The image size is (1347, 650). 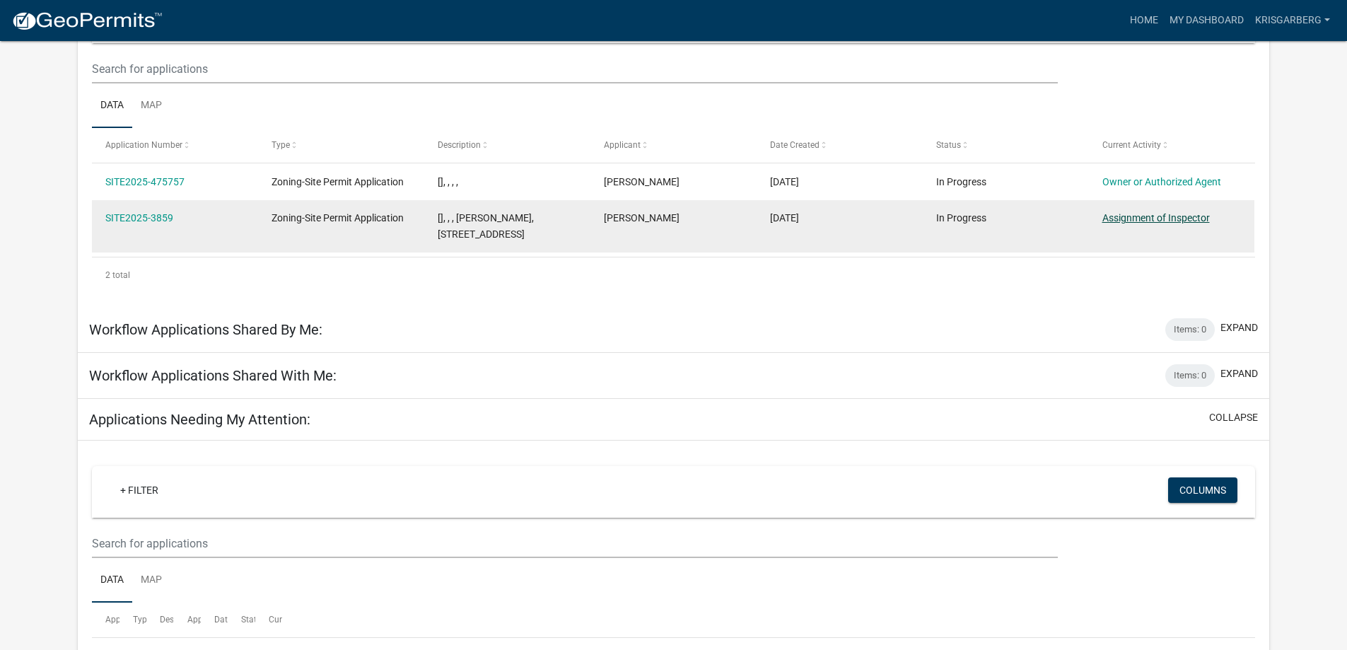 What do you see at coordinates (213, 376) in the screenshot?
I see `h5: Workflow Applications Shared With Me:` at bounding box center [213, 376].